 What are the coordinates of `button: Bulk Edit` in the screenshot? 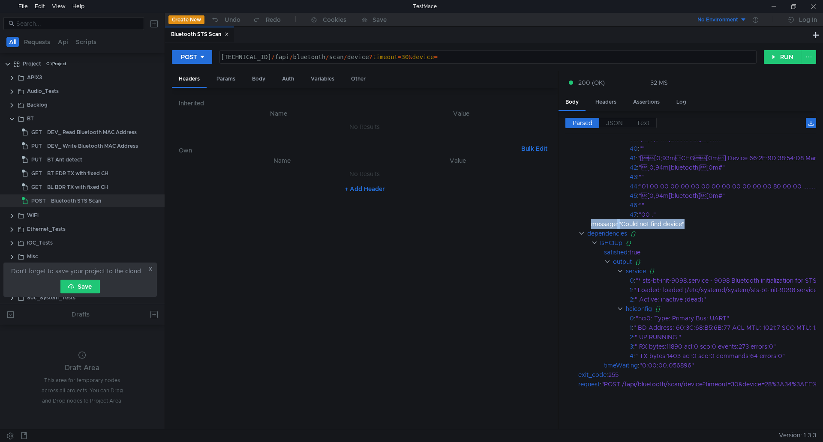 It's located at (534, 149).